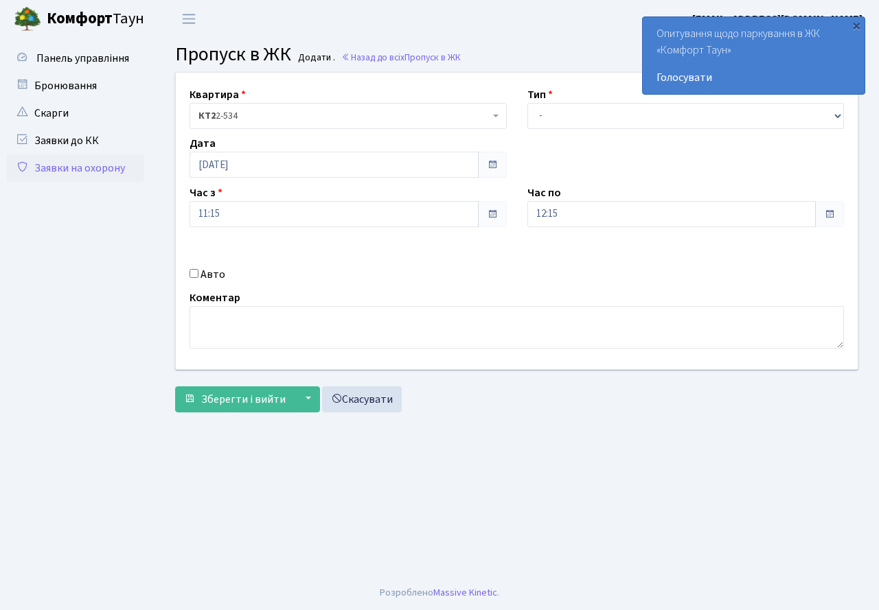  I want to click on label: Дата, so click(203, 144).